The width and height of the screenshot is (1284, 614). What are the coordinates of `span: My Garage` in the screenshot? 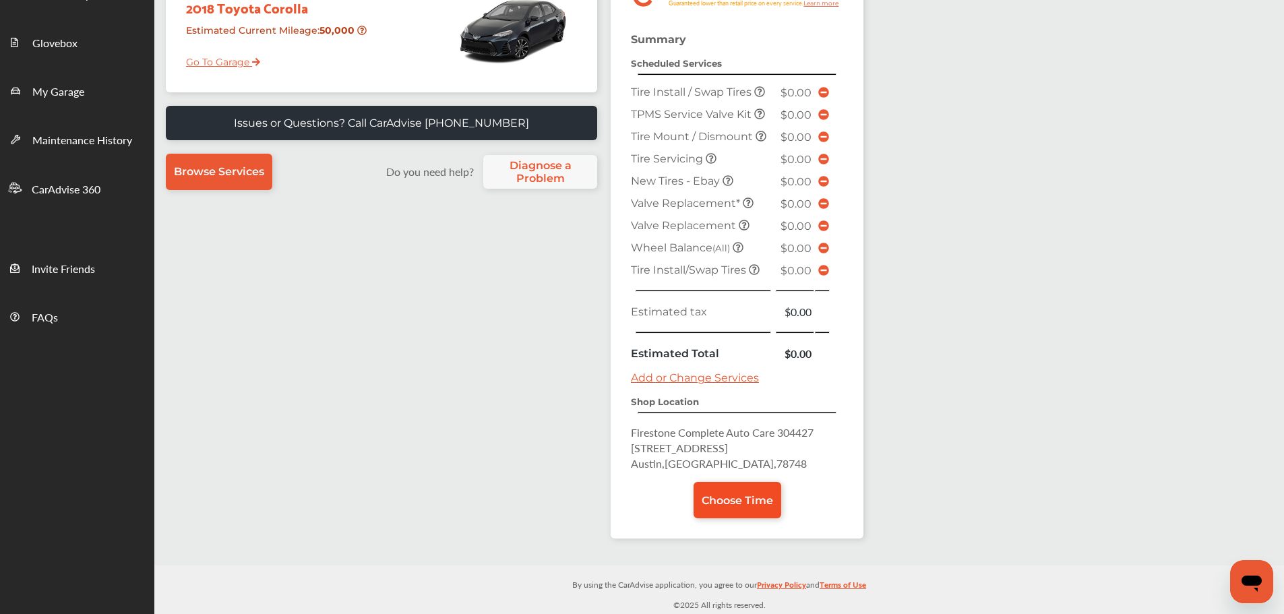 It's located at (58, 92).